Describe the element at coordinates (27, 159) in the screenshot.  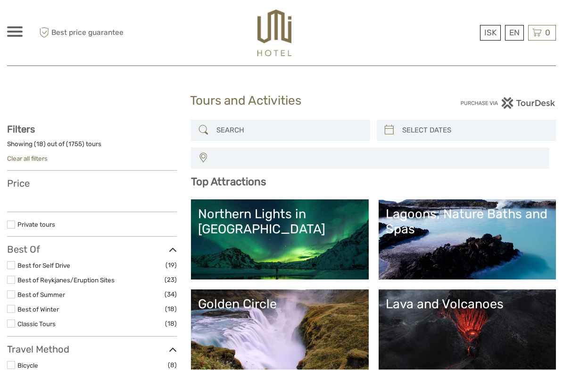
I see `a: Clear all filters` at that location.